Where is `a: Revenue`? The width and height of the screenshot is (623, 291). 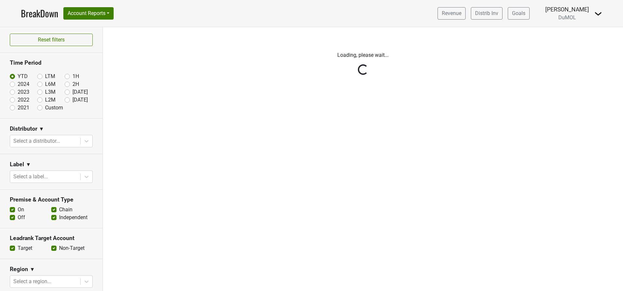 a: Revenue is located at coordinates (452, 13).